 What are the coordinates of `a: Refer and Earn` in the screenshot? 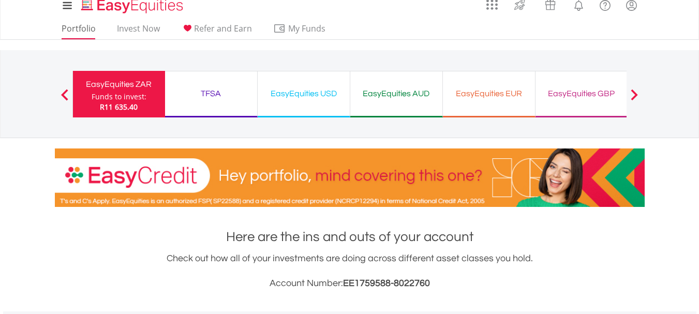 It's located at (216, 31).